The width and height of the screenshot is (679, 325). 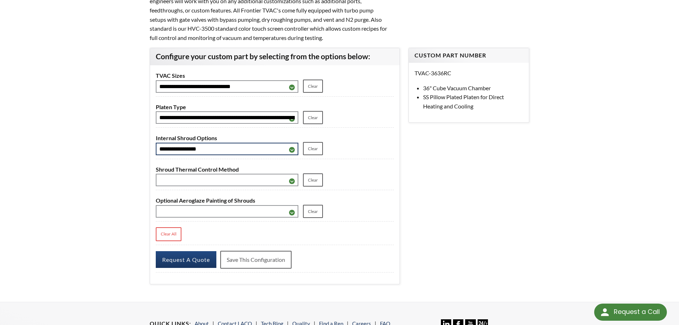 What do you see at coordinates (469, 73) in the screenshot?
I see `p: TVAC-3636RC` at bounding box center [469, 73].